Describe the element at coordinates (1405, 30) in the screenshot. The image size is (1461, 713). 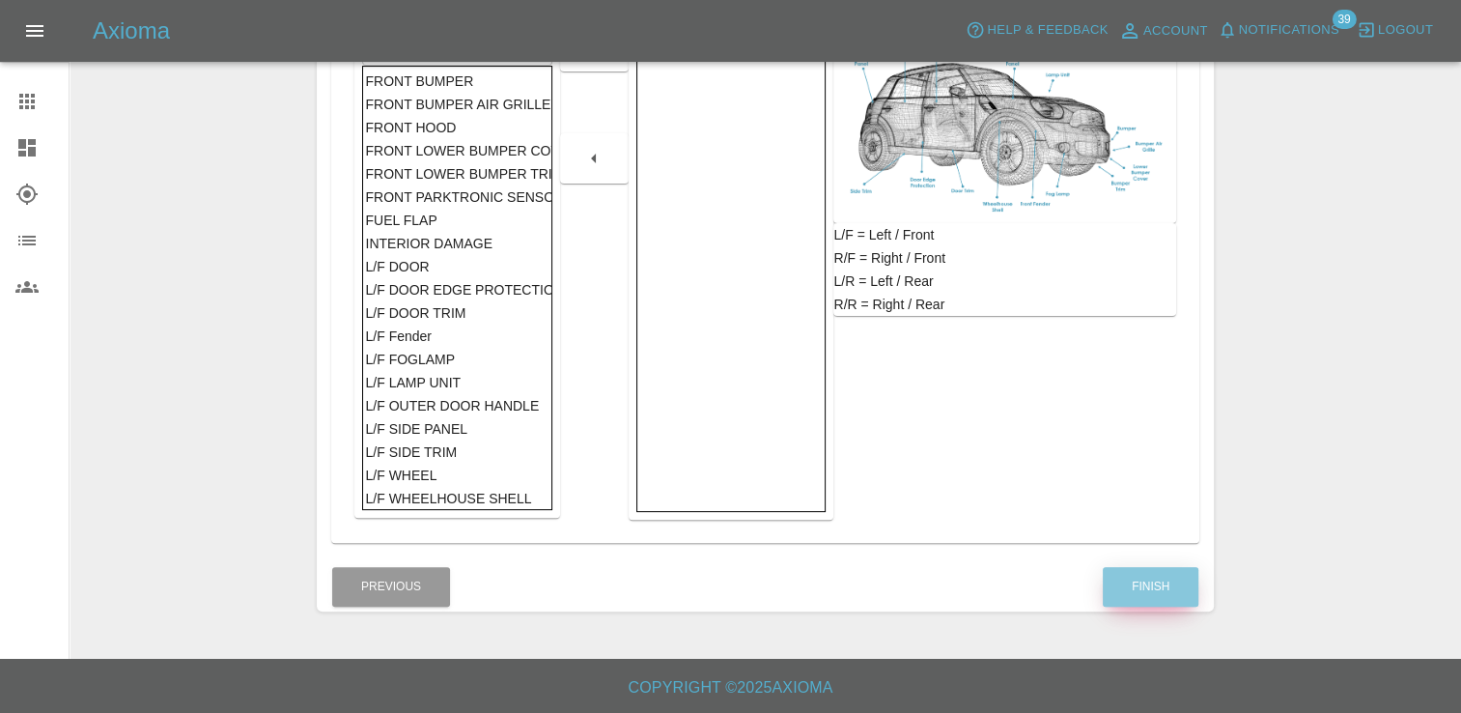
I see `span: Logout` at that location.